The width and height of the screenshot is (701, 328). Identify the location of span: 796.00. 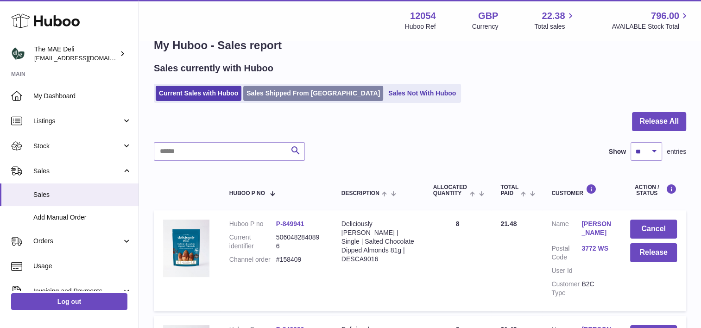
(665, 16).